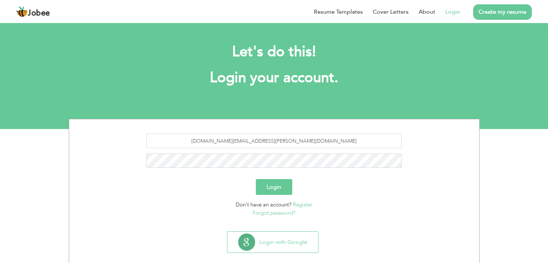  What do you see at coordinates (274, 78) in the screenshot?
I see `h1: Login your account.` at bounding box center [274, 78].